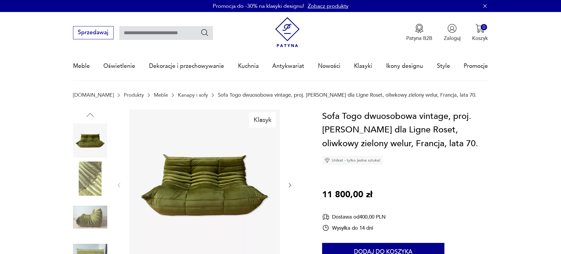 The image size is (561, 254). I want to click on a: Oświetlenie, so click(119, 66).